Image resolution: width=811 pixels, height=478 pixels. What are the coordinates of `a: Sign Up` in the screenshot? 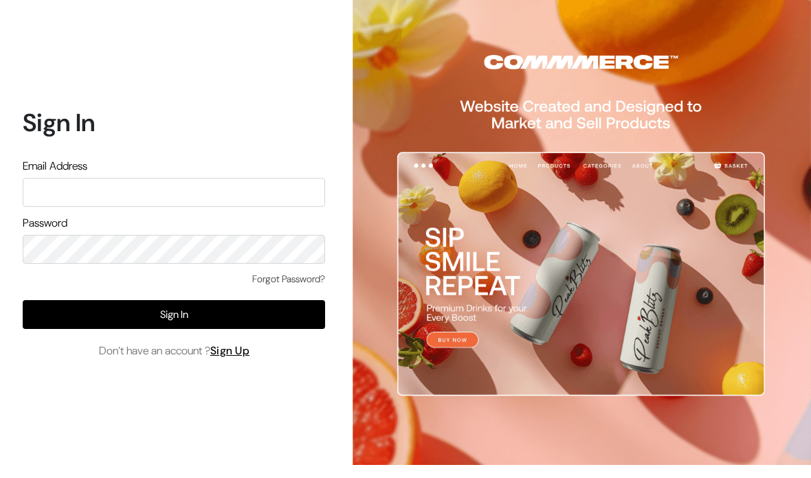 It's located at (230, 351).